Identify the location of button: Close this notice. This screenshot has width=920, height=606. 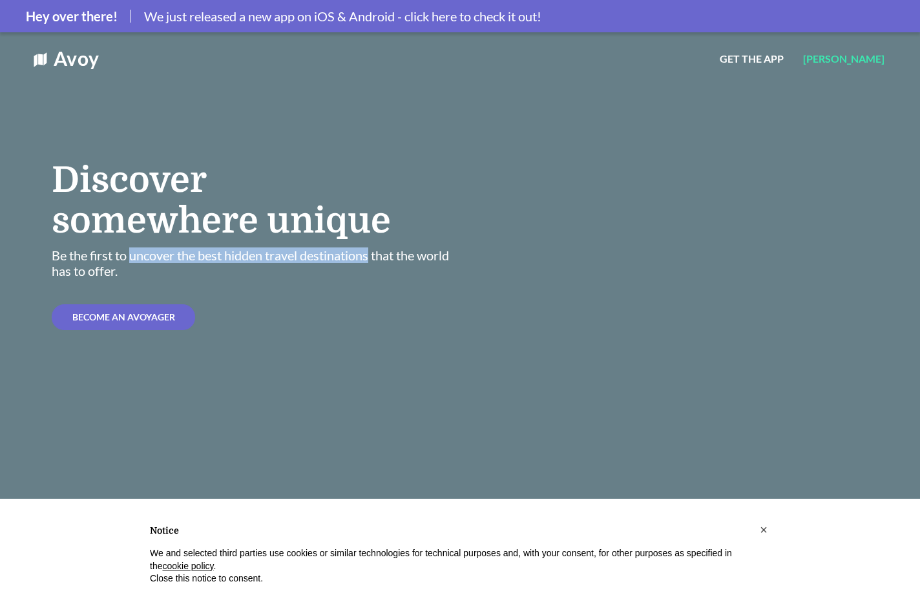
(764, 530).